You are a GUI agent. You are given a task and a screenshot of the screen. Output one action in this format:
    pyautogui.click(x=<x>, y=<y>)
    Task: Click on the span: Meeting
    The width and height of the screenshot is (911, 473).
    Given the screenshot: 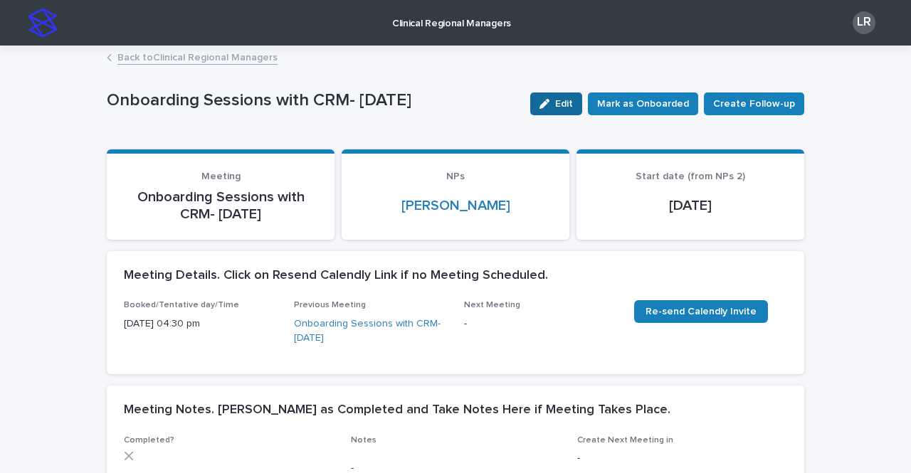 What is the action you would take?
    pyautogui.click(x=221, y=177)
    